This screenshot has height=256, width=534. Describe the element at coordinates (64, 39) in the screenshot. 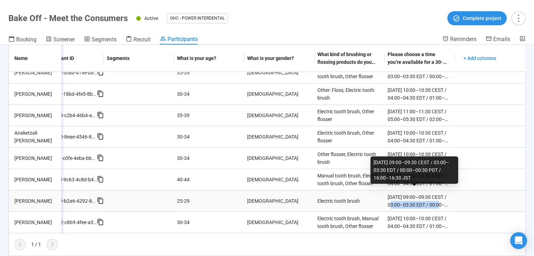

I see `span: Screener` at that location.